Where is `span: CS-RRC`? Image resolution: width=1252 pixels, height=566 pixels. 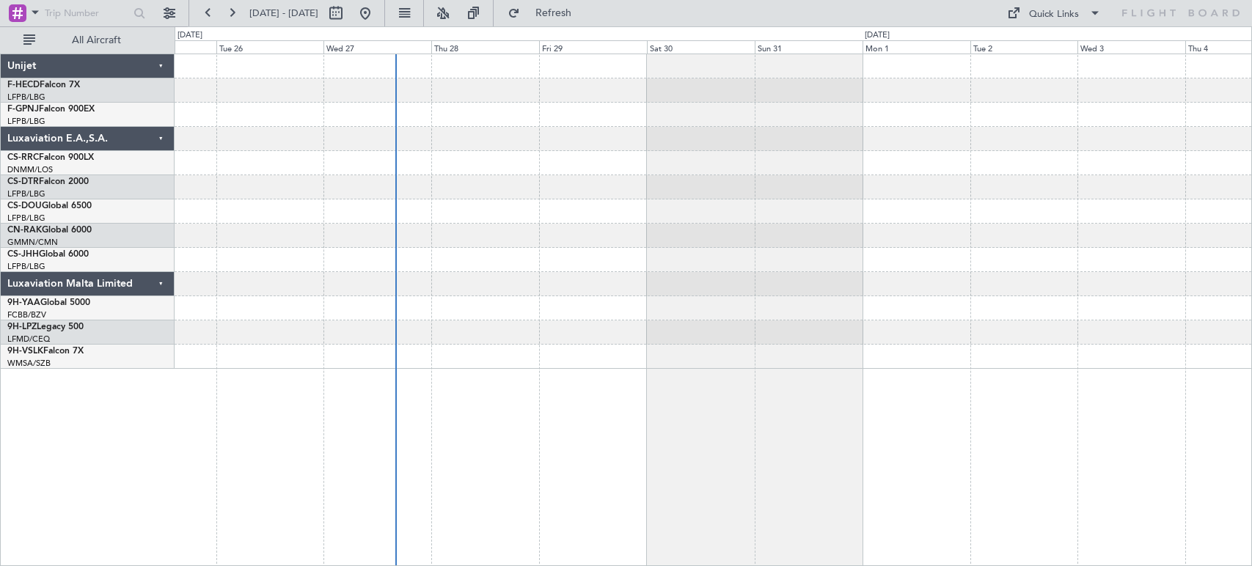
span: CS-RRC is located at coordinates (23, 158).